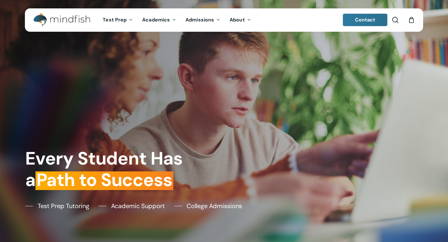 The width and height of the screenshot is (448, 242). I want to click on span: Test Prep, so click(114, 20).